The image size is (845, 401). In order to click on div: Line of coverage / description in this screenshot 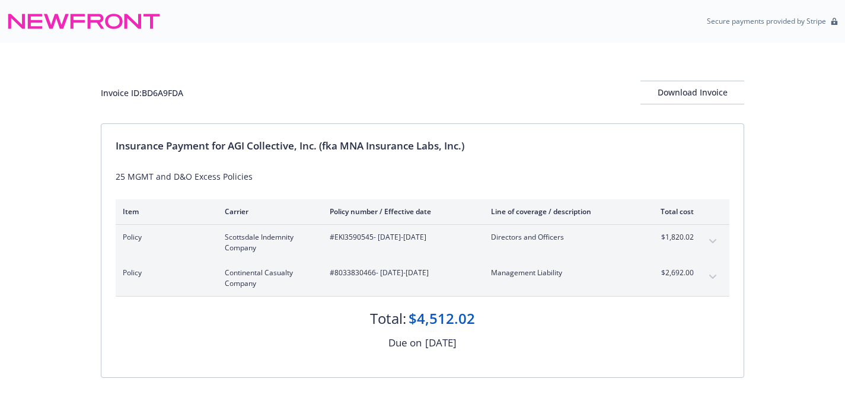, I will do `click(560, 211)`.